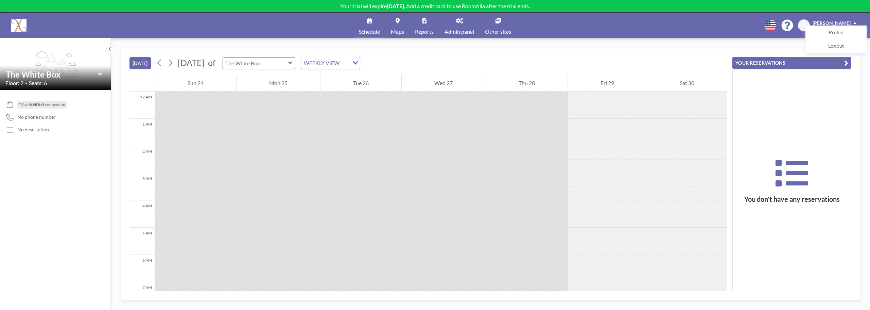 The height and width of the screenshot is (310, 870). What do you see at coordinates (142, 214) in the screenshot?
I see `div: 4 AM` at bounding box center [142, 214].